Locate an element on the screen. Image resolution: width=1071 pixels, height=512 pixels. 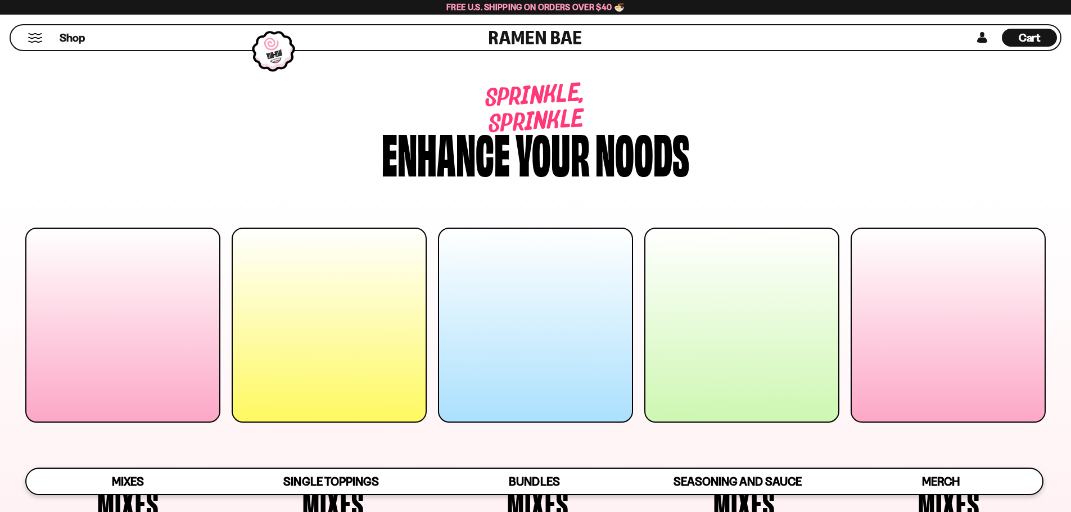
a: Mixes is located at coordinates (128, 481).